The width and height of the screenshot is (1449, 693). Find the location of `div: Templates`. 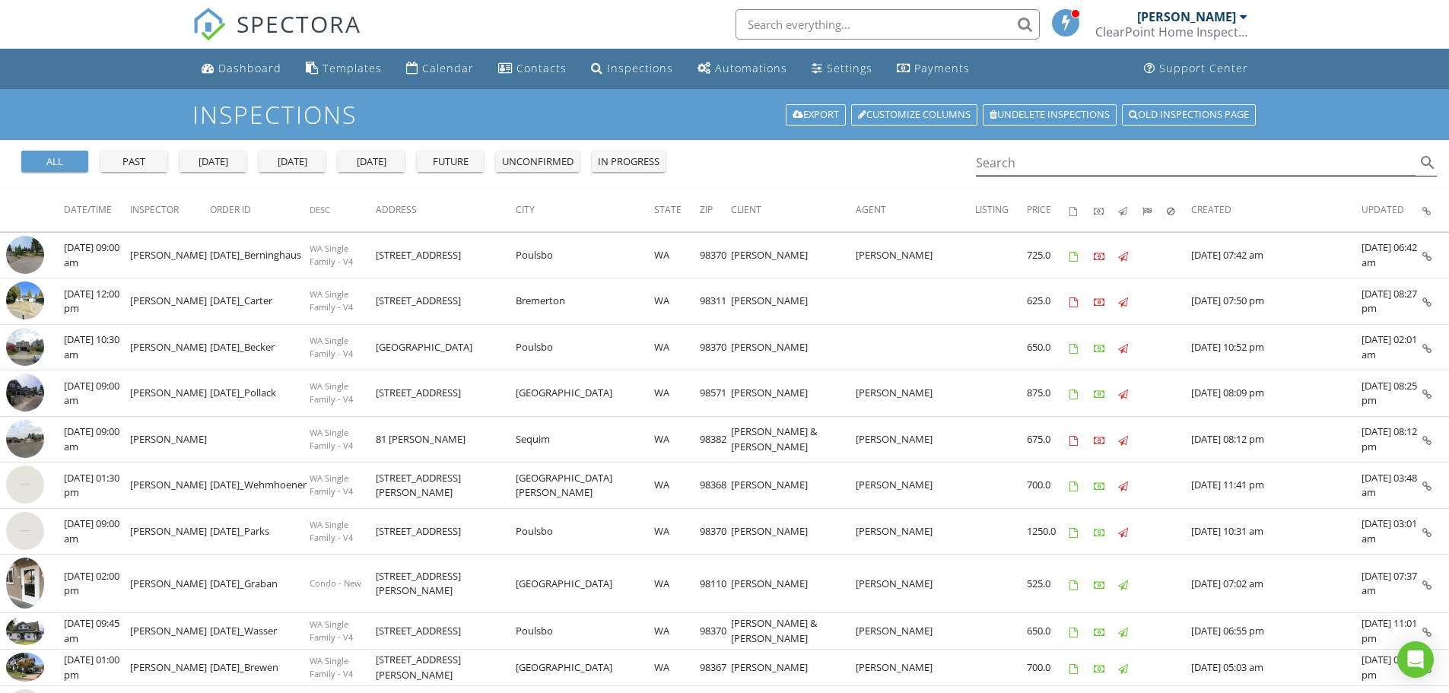

div: Templates is located at coordinates (352, 68).